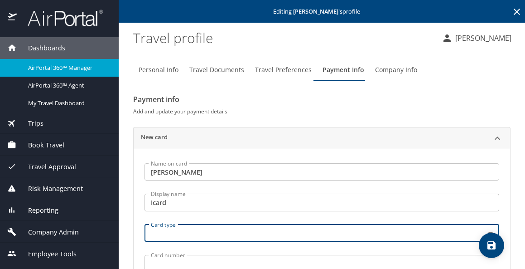 This screenshot has width=525, height=269. Describe the element at coordinates (46, 167) in the screenshot. I see `span: Travel Approval` at that location.